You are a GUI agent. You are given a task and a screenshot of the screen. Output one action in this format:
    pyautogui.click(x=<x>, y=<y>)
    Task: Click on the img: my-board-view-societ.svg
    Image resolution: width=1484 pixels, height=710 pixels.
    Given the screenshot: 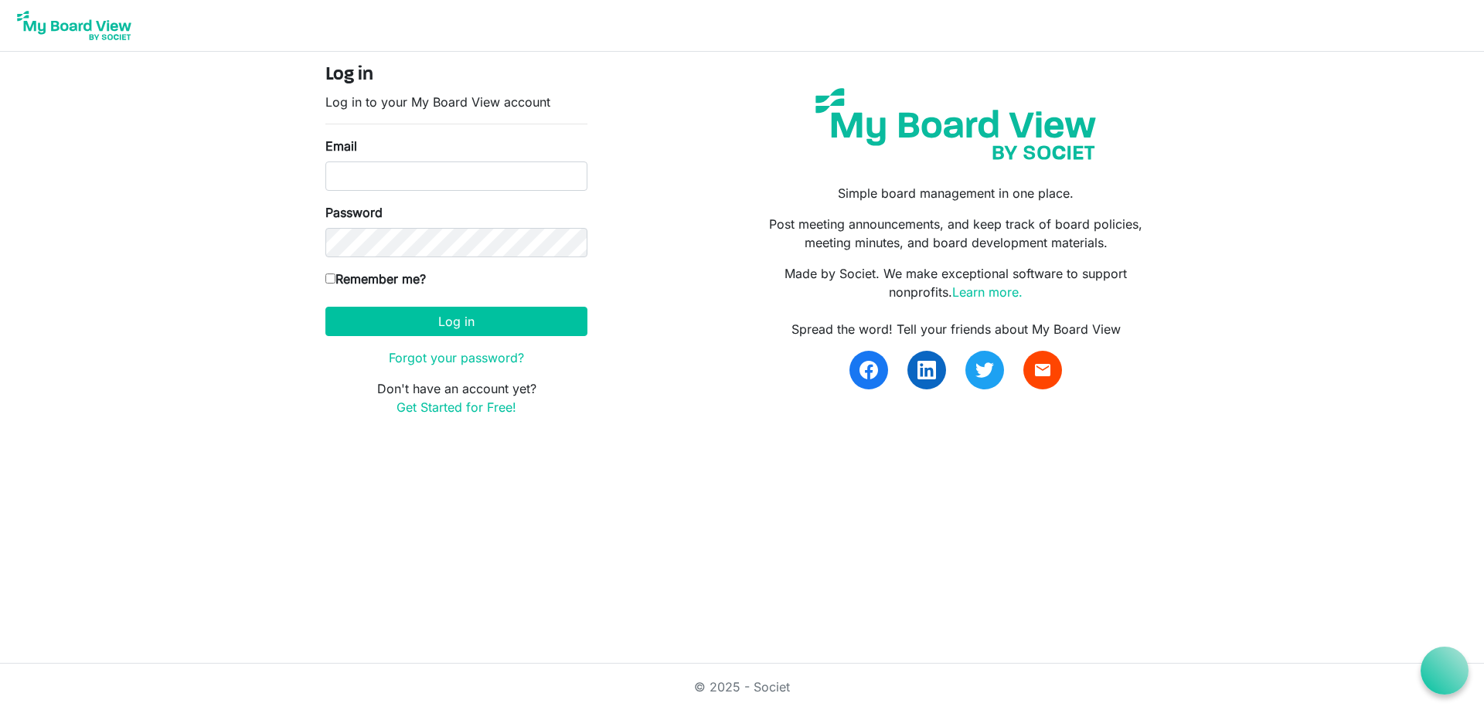 What is the action you would take?
    pyautogui.click(x=955, y=124)
    